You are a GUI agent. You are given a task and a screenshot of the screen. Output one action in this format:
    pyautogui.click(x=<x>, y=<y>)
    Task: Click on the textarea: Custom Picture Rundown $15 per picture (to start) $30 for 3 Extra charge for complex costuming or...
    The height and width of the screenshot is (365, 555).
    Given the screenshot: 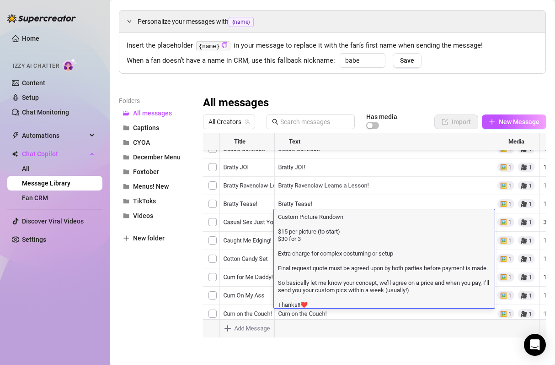 What is the action you would take?
    pyautogui.click(x=384, y=260)
    